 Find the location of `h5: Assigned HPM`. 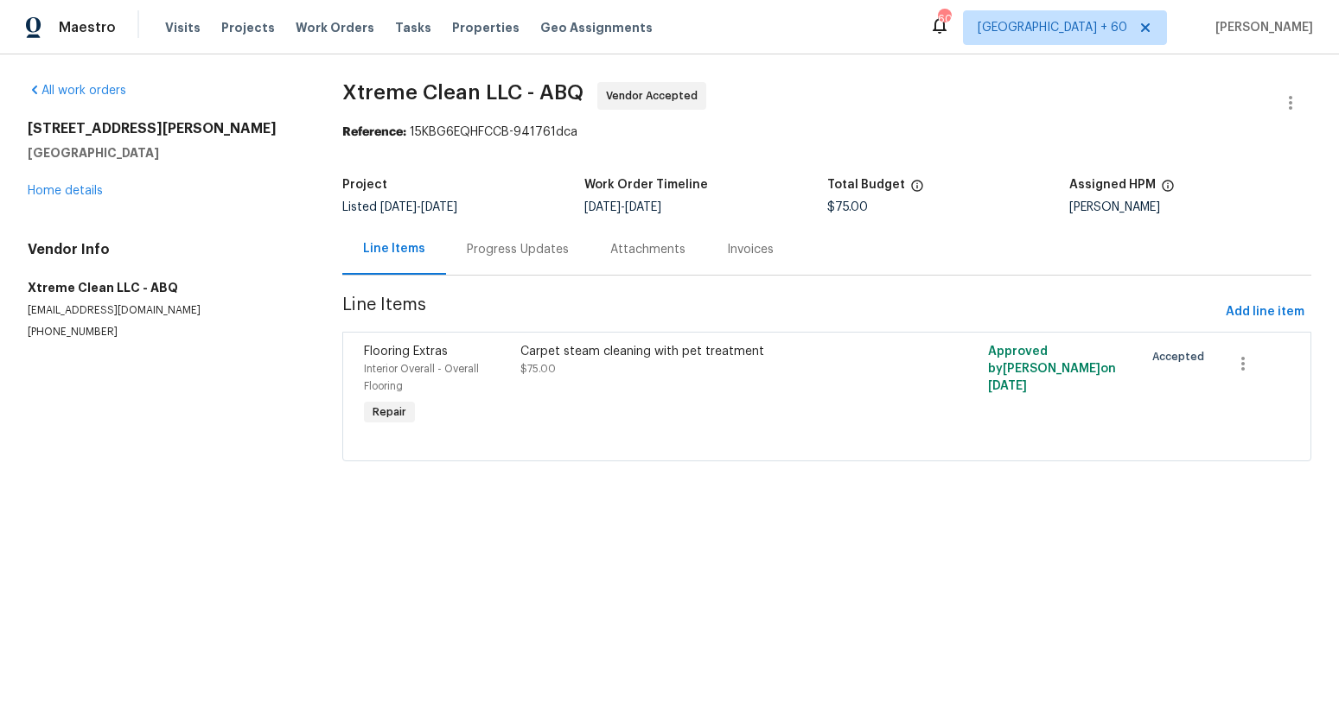

h5: Assigned HPM is located at coordinates (1112, 185).